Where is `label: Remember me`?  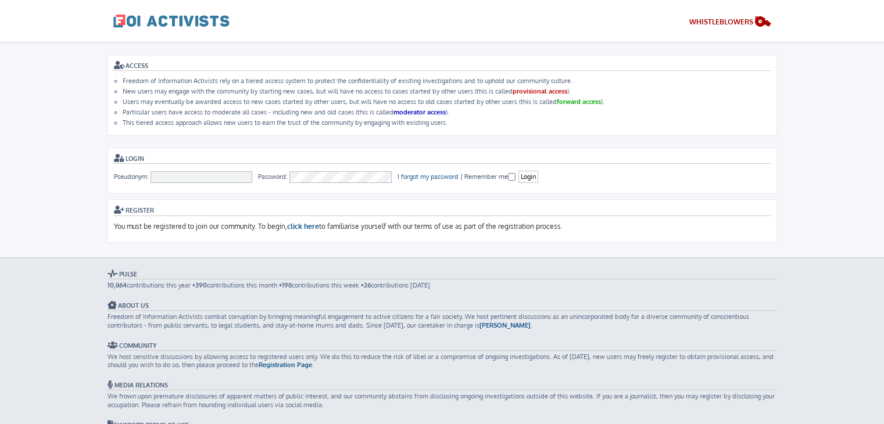
label: Remember me is located at coordinates (490, 177).